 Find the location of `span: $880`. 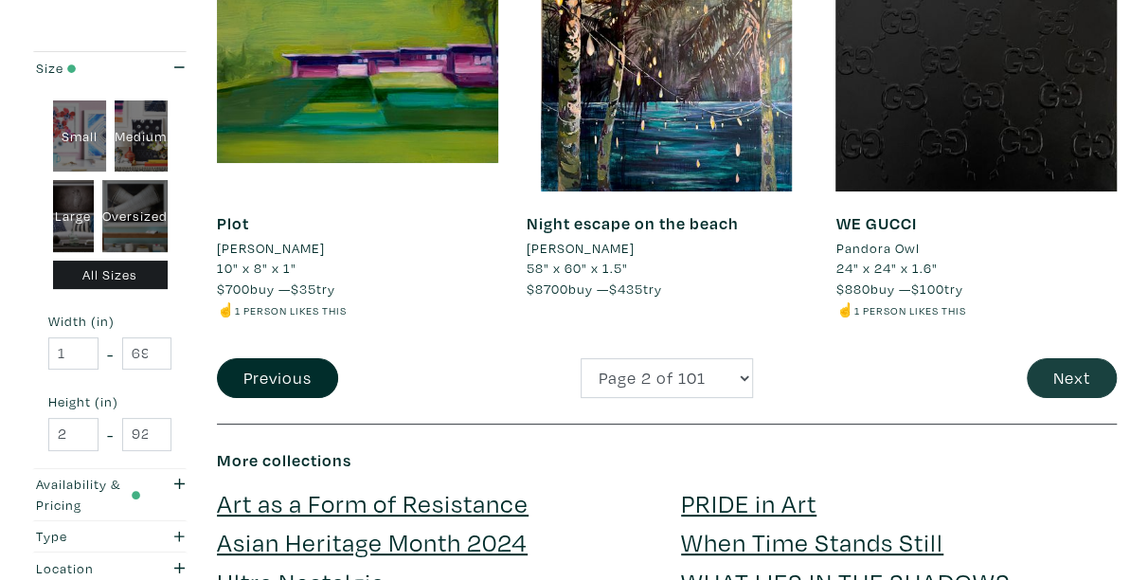

span: $880 is located at coordinates (852, 288).